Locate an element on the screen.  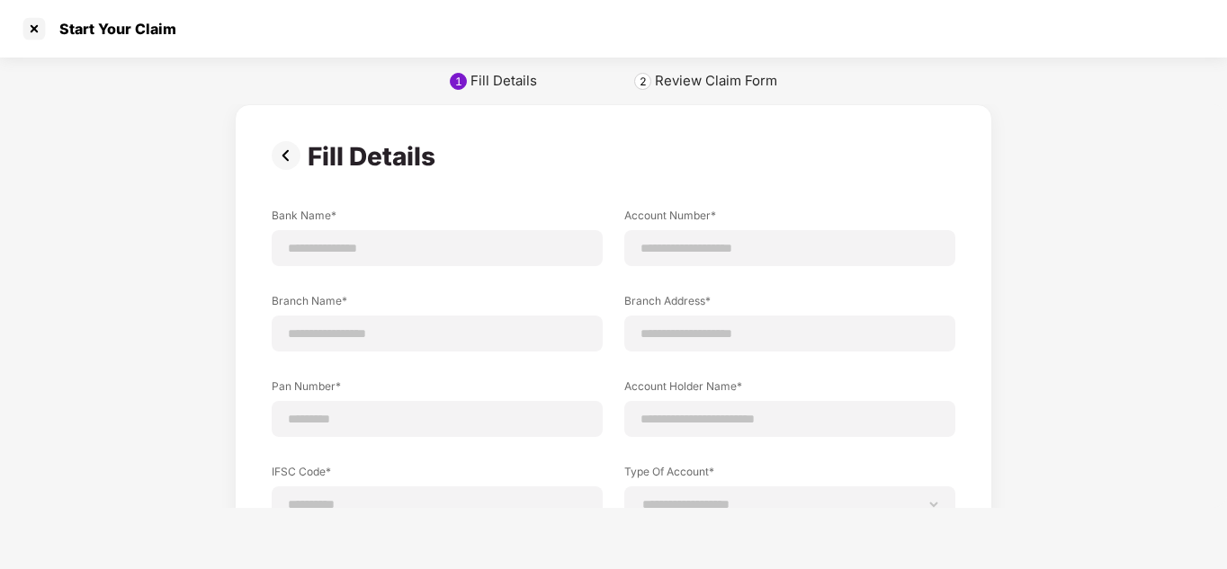
div: 1 is located at coordinates (459, 81).